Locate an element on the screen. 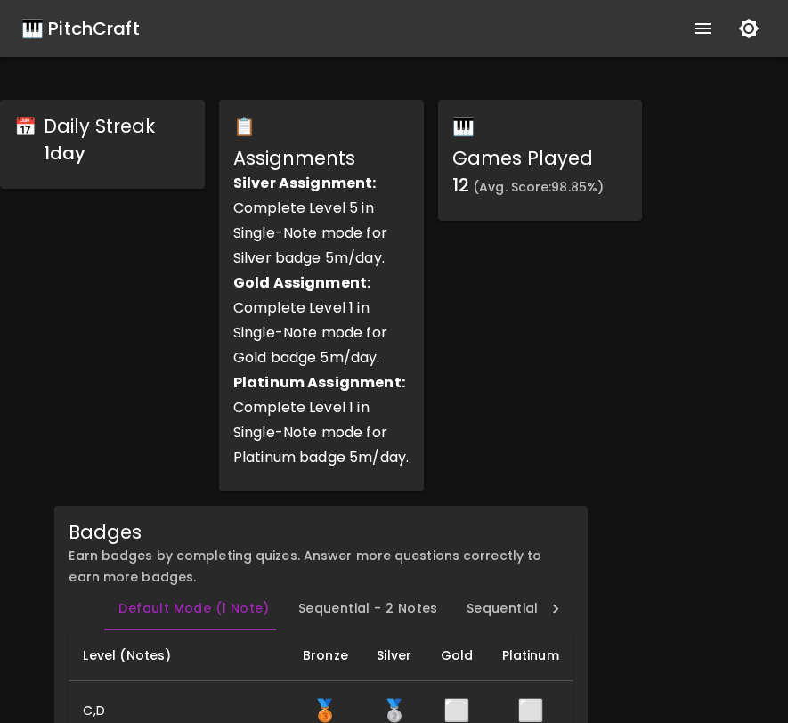 This screenshot has width=788, height=723. div: Daily Streak is located at coordinates (99, 126).